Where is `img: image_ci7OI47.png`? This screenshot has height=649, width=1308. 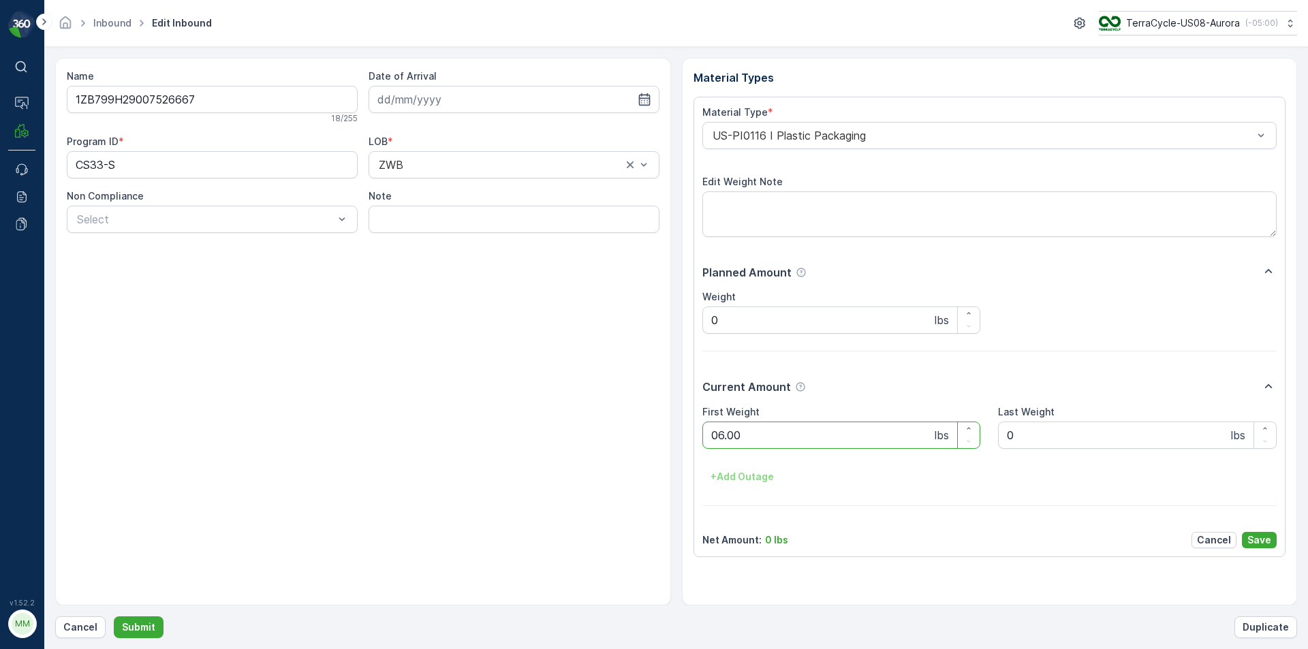 img: image_ci7OI47.png is located at coordinates (1110, 23).